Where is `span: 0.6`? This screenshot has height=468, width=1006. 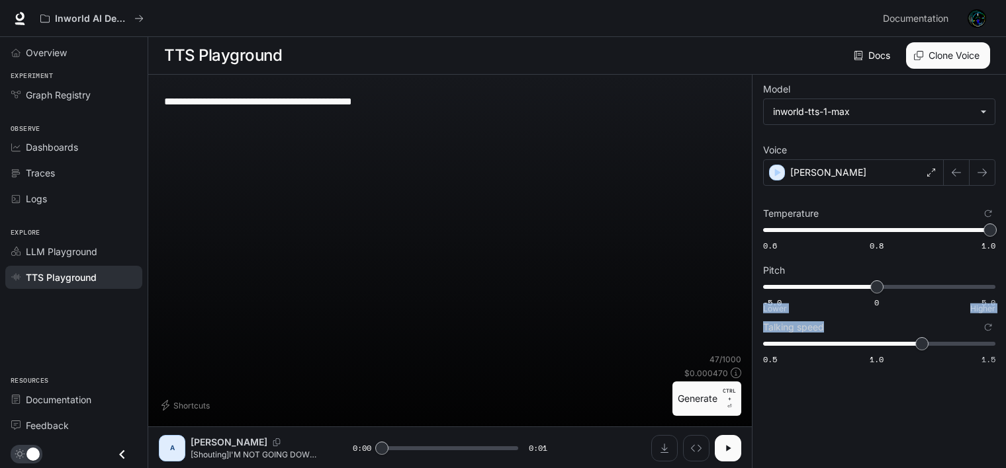
span: 0.6 is located at coordinates (769, 245).